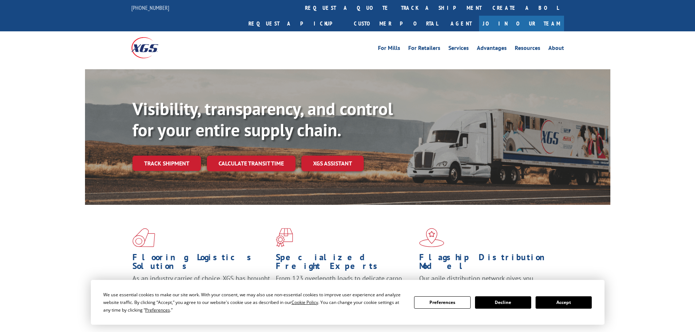 The height and width of the screenshot is (332, 695). Describe the element at coordinates (488, 264) in the screenshot. I see `h1: Flagship Distribution Model` at that location.